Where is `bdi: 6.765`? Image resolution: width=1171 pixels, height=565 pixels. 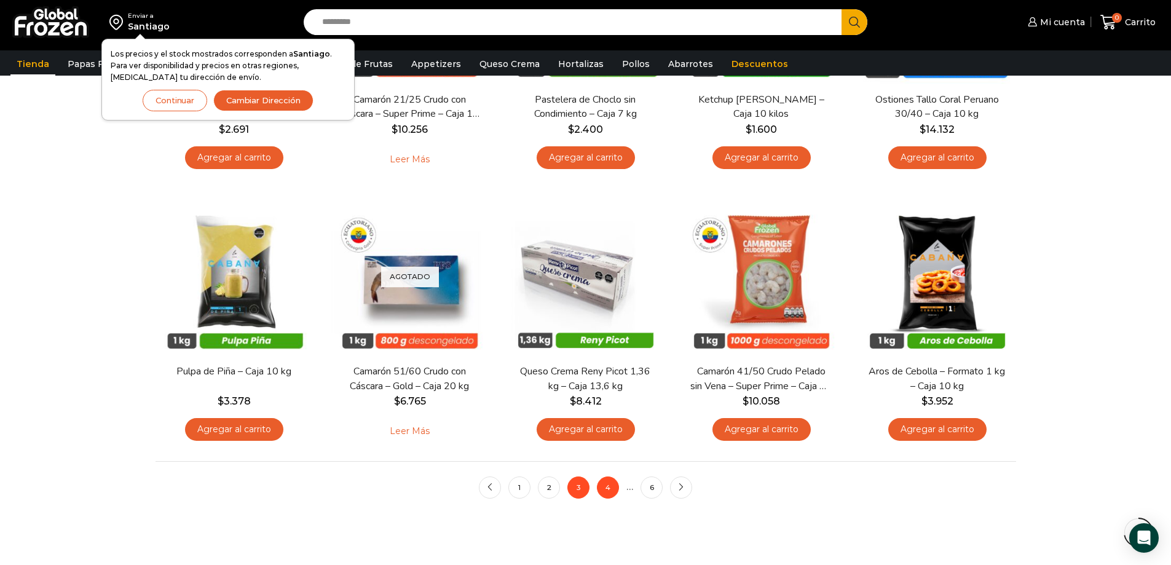
bdi: 6.765 is located at coordinates (410, 401).